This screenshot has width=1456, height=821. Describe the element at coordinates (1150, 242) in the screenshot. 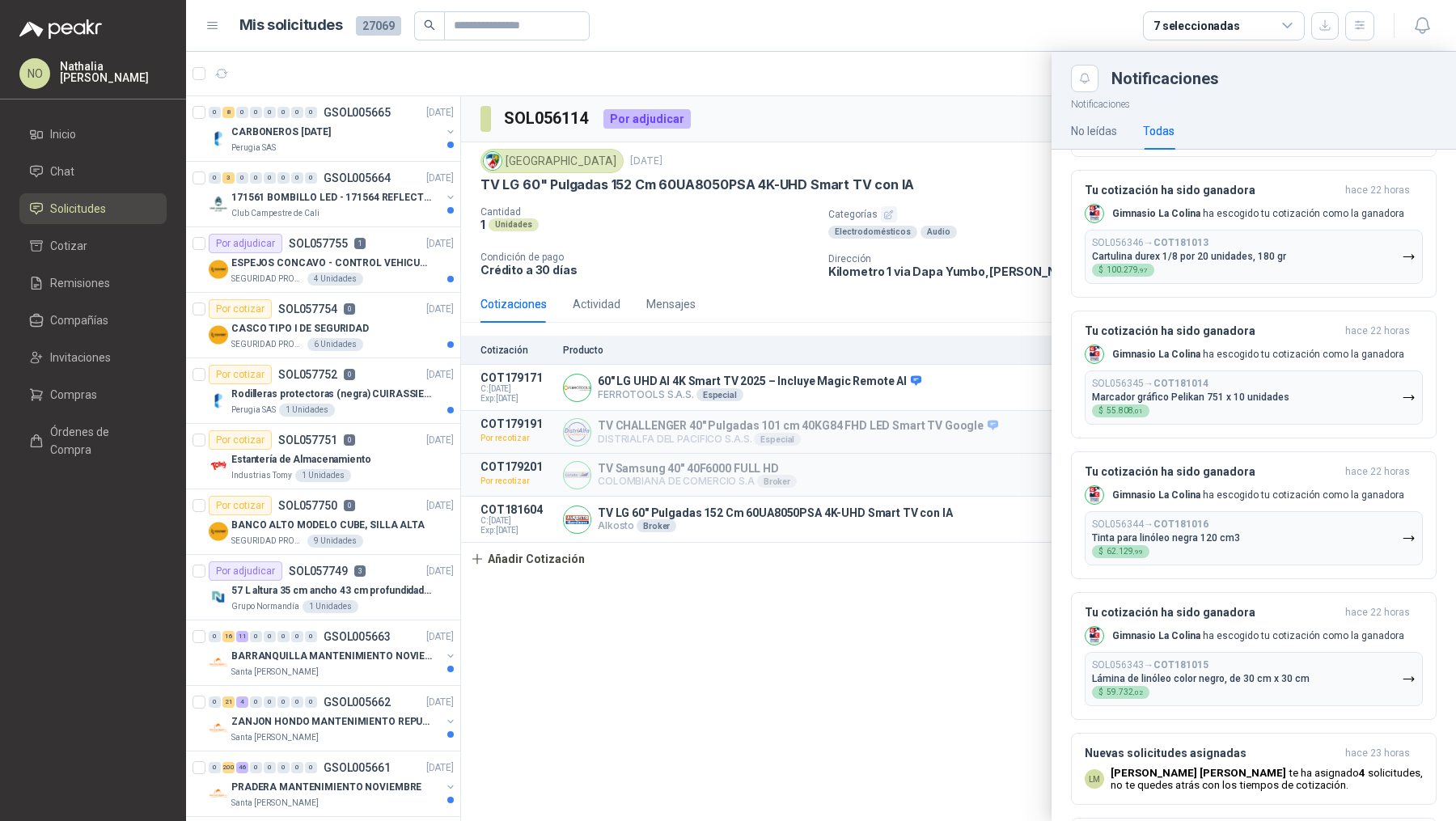

I see `p: SOL056346 →` at that location.